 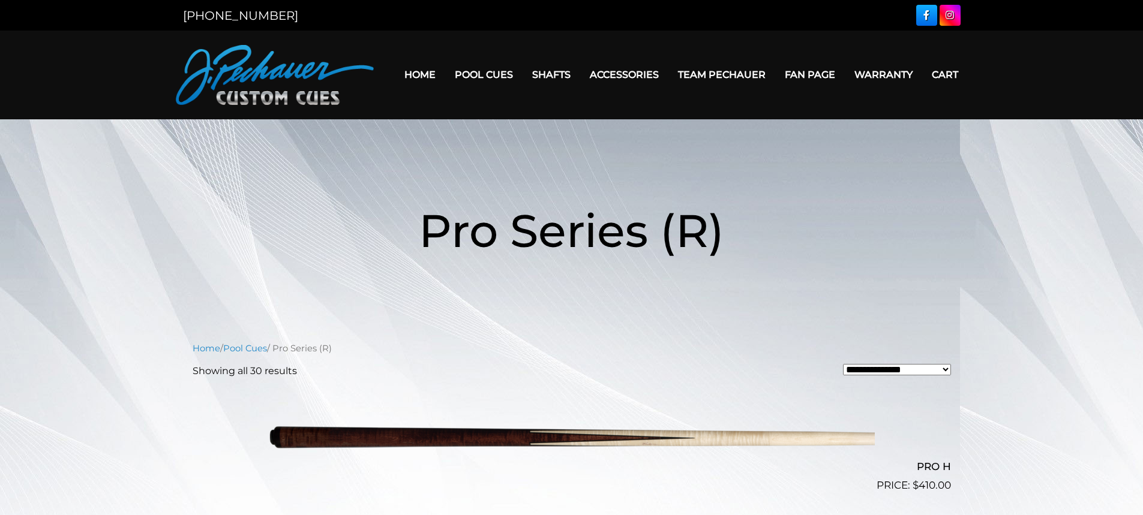 I want to click on a: PRO H $410.00, so click(x=572, y=441).